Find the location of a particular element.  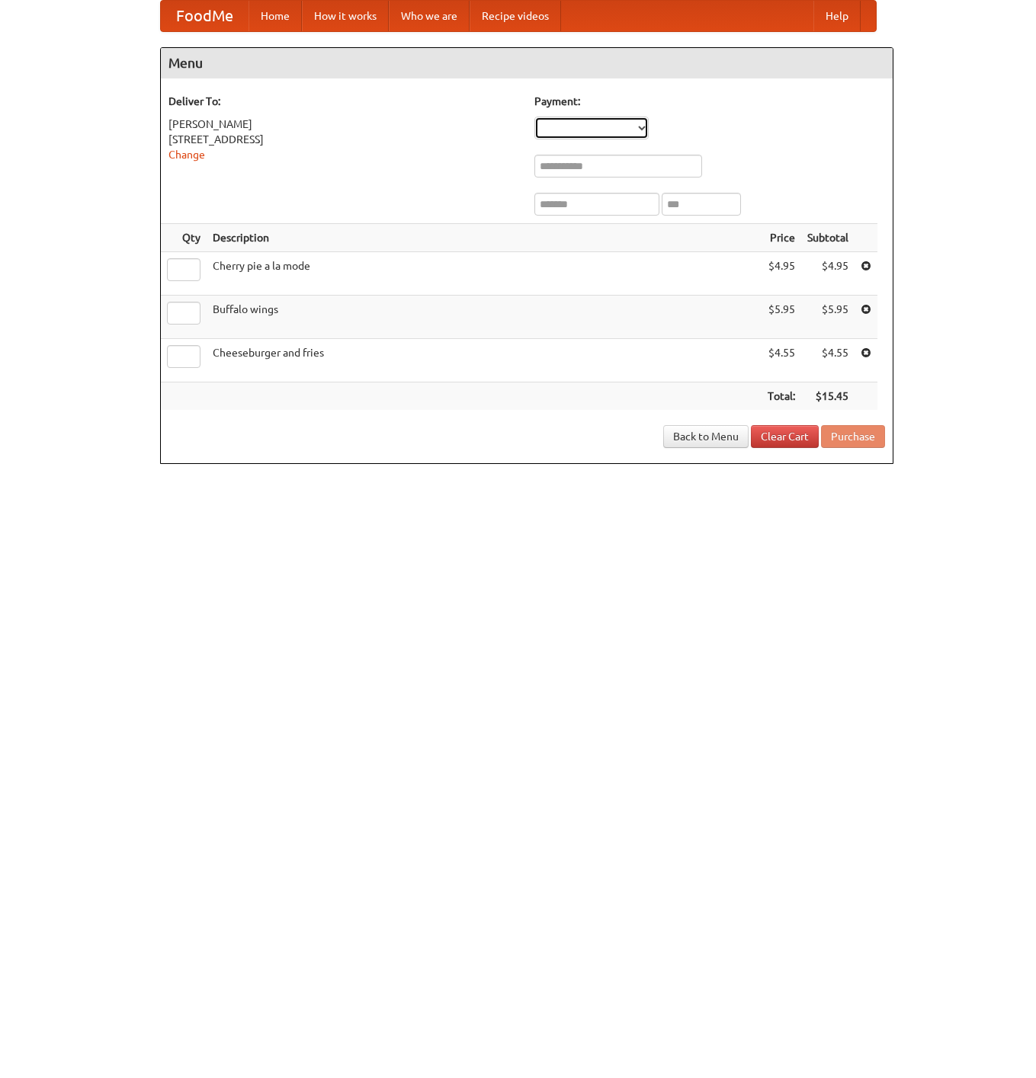

h5: Deliver To: is located at coordinates (344, 101).